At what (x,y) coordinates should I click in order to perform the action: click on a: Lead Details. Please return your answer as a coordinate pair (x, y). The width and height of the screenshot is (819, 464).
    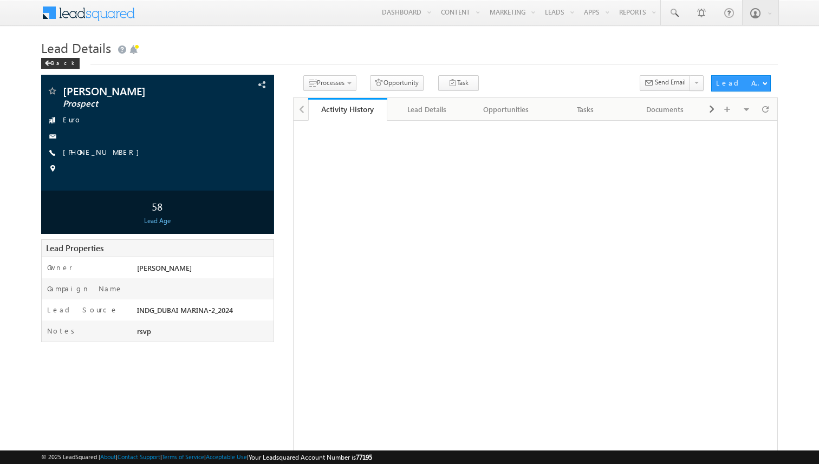
    Looking at the image, I should click on (427, 109).